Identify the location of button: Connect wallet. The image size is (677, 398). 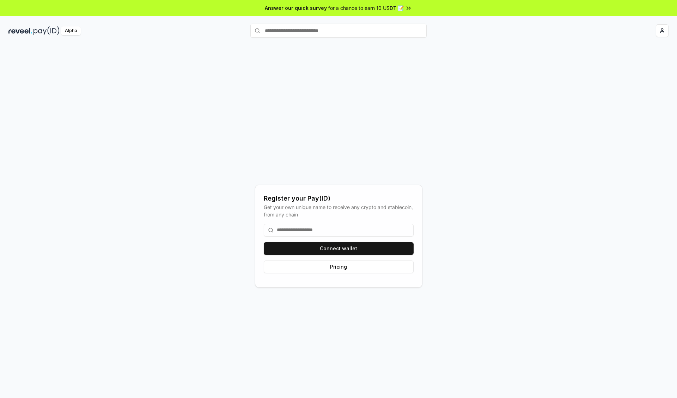
(339, 249).